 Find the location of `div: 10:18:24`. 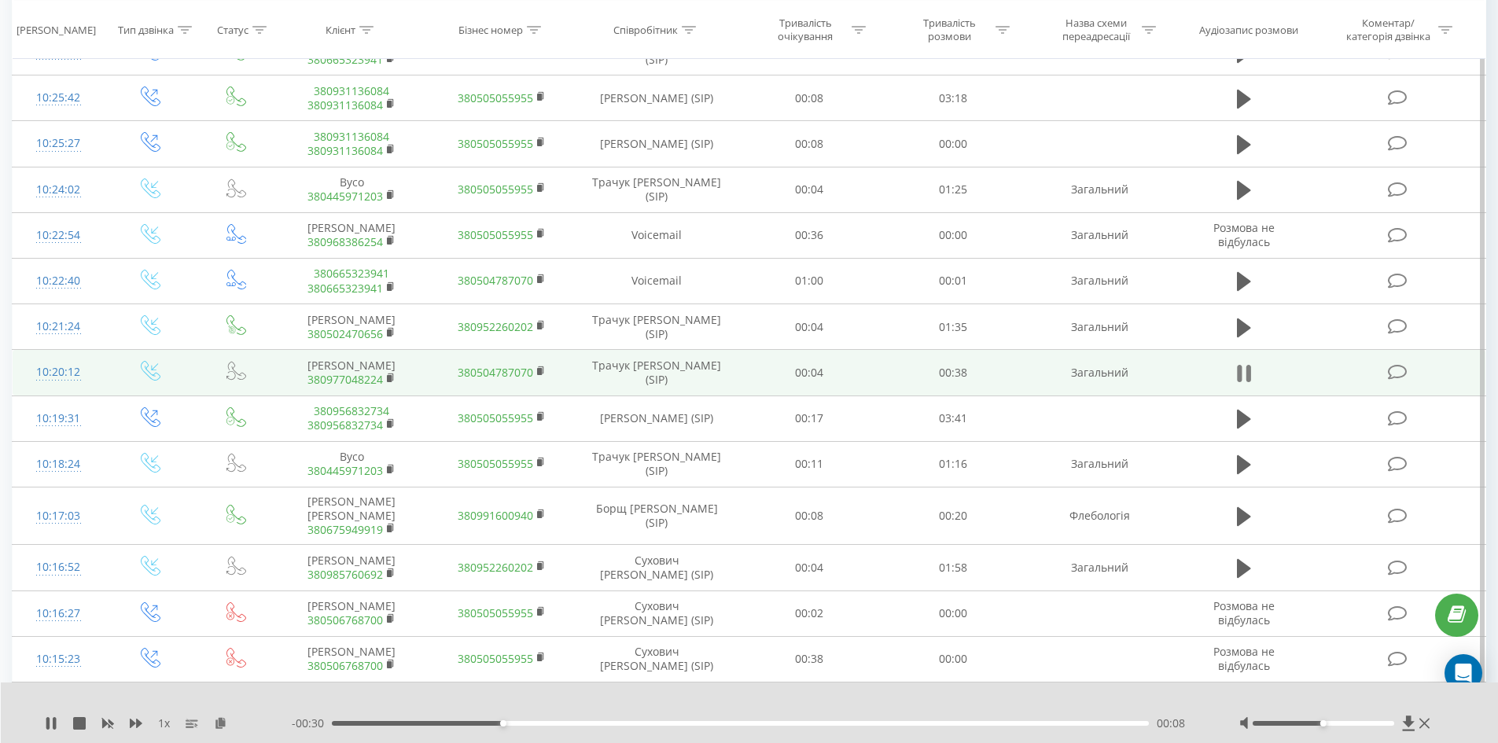

div: 10:18:24 is located at coordinates (58, 464).